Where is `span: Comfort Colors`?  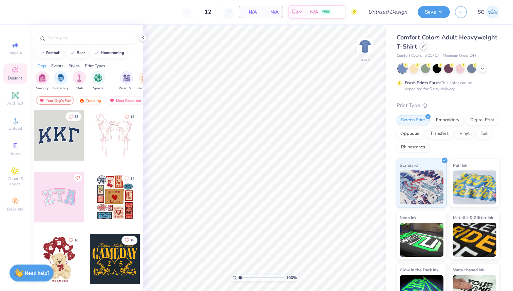
span: Comfort Colors is located at coordinates (409, 56).